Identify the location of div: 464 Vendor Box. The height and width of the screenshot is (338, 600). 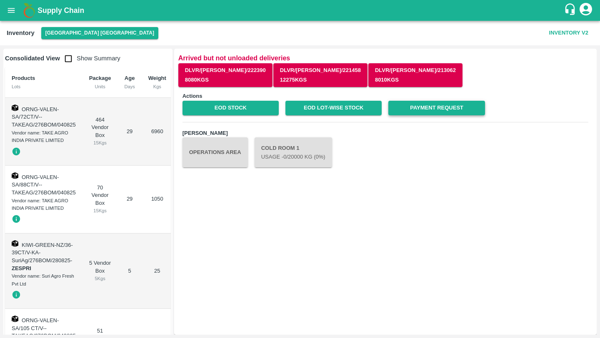
(100, 132).